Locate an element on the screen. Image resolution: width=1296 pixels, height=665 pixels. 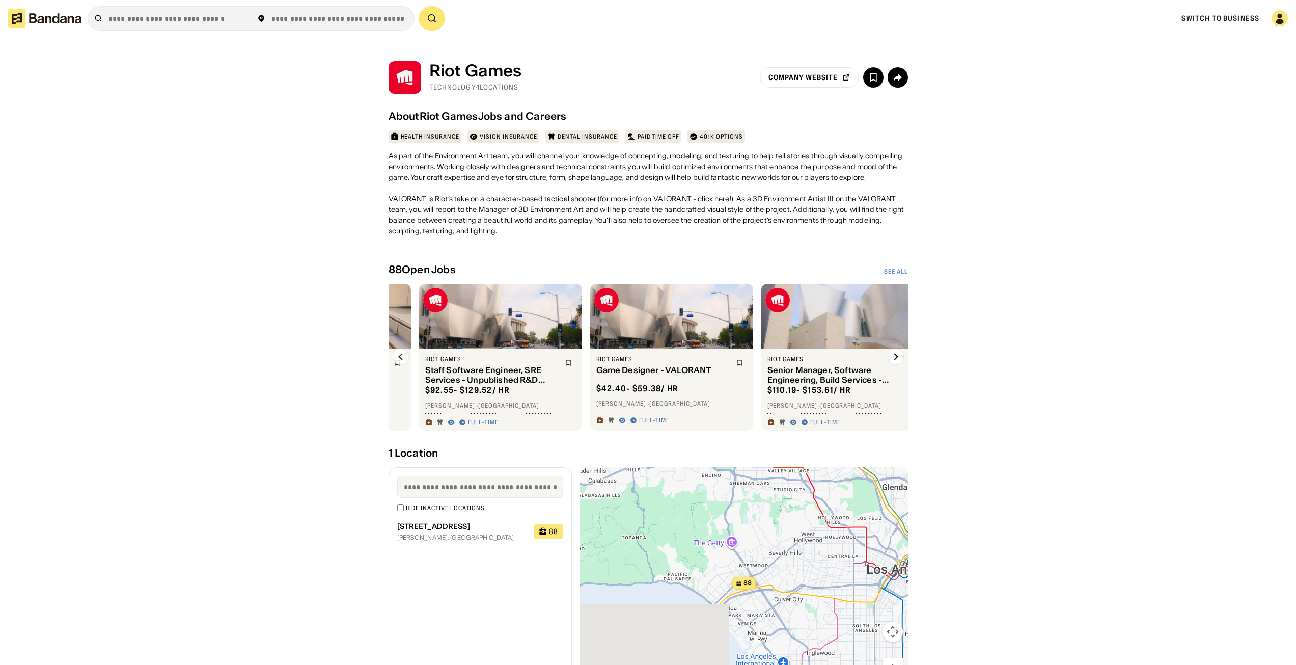
button: Map camera controls is located at coordinates (893, 631).